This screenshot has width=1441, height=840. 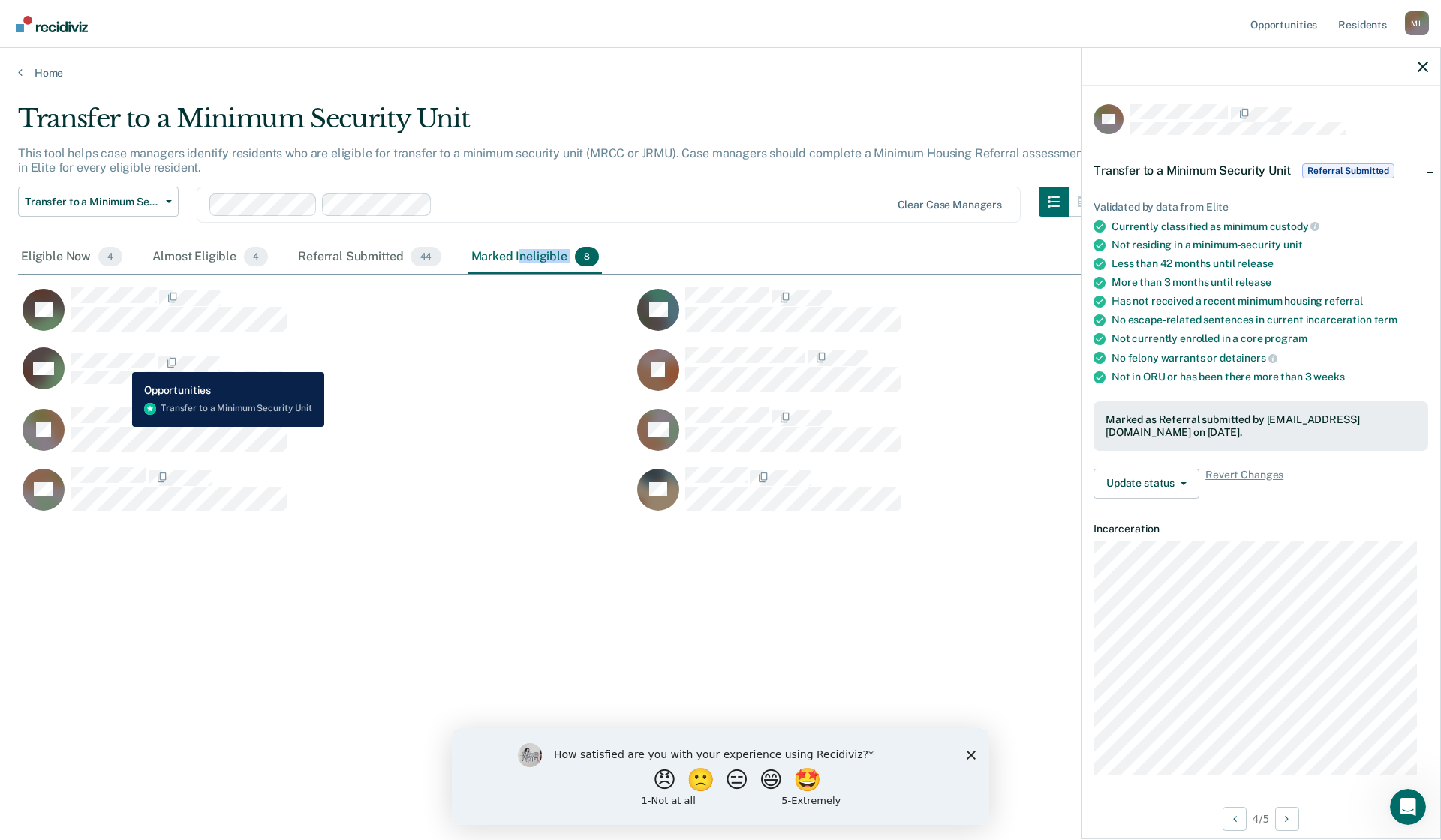 What do you see at coordinates (1416, 24) in the screenshot?
I see `div: M L` at bounding box center [1416, 24].